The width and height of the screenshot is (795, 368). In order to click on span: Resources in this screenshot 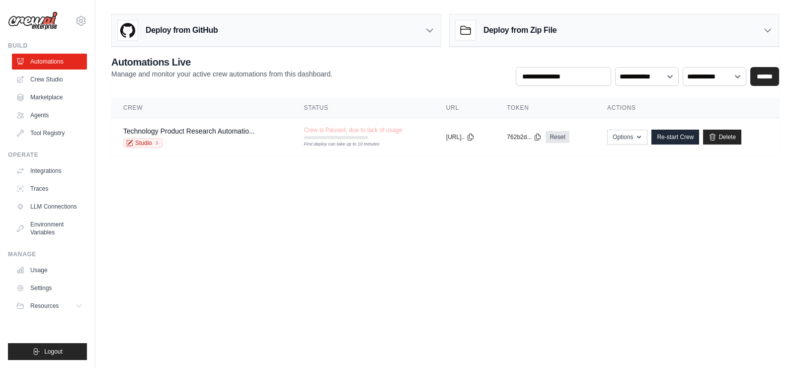, I will do `click(44, 306)`.